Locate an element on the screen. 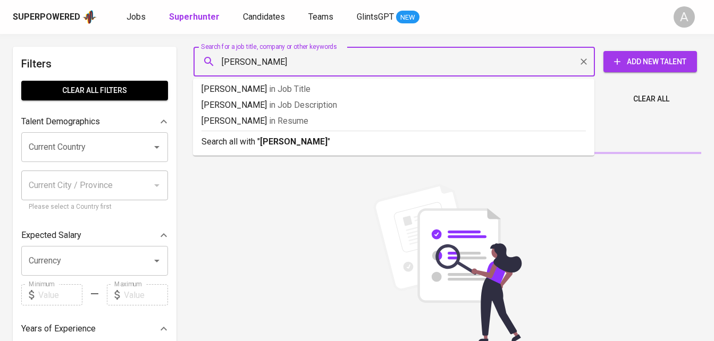 This screenshot has height=341, width=714. div: Talent Demographics is located at coordinates (95, 122).